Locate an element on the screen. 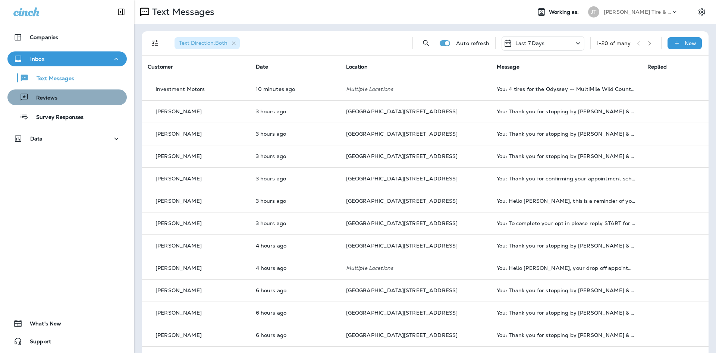 The image size is (716, 353). button: What's New is located at coordinates (67, 324).